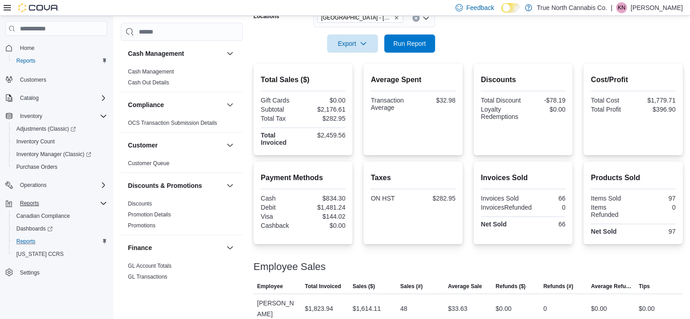 The width and height of the screenshot is (690, 319). I want to click on div: InvoicesRefunded, so click(506, 207).